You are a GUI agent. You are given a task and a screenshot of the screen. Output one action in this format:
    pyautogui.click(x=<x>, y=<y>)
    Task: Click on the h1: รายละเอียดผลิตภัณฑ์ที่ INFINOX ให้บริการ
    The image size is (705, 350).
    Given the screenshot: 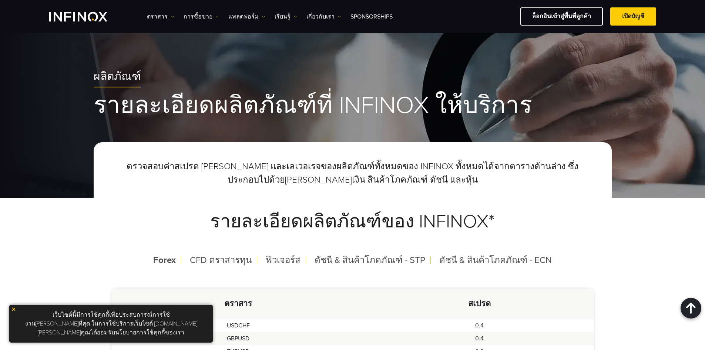 What is the action you would take?
    pyautogui.click(x=353, y=106)
    